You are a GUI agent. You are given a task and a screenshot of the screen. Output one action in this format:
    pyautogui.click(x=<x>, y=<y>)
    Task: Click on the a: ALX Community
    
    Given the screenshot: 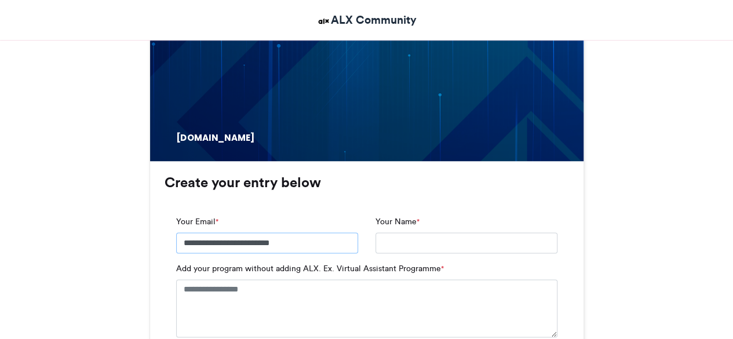 What is the action you would take?
    pyautogui.click(x=366, y=20)
    